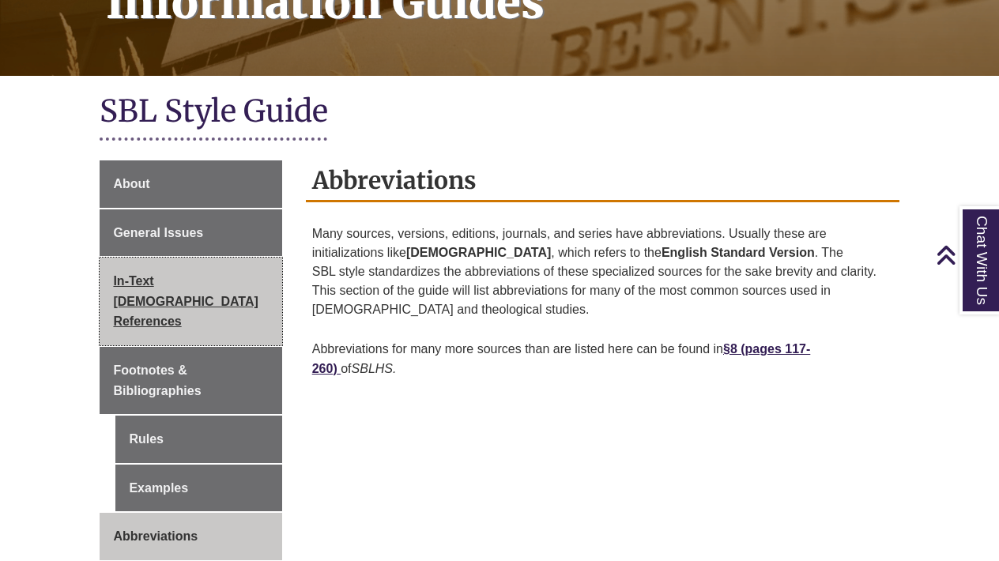  What do you see at coordinates (602, 272) in the screenshot?
I see `p: Many sources, versions, editions, journals, and series have abbreviations. Usually these are init...` at bounding box center [602, 272].